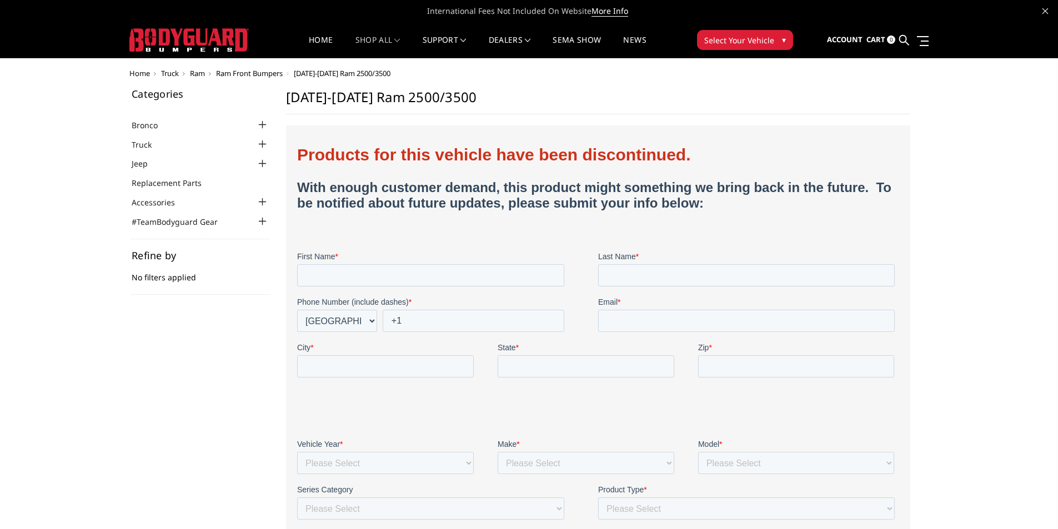  Describe the element at coordinates (890, 39) in the screenshot. I see `span: 0` at that location.